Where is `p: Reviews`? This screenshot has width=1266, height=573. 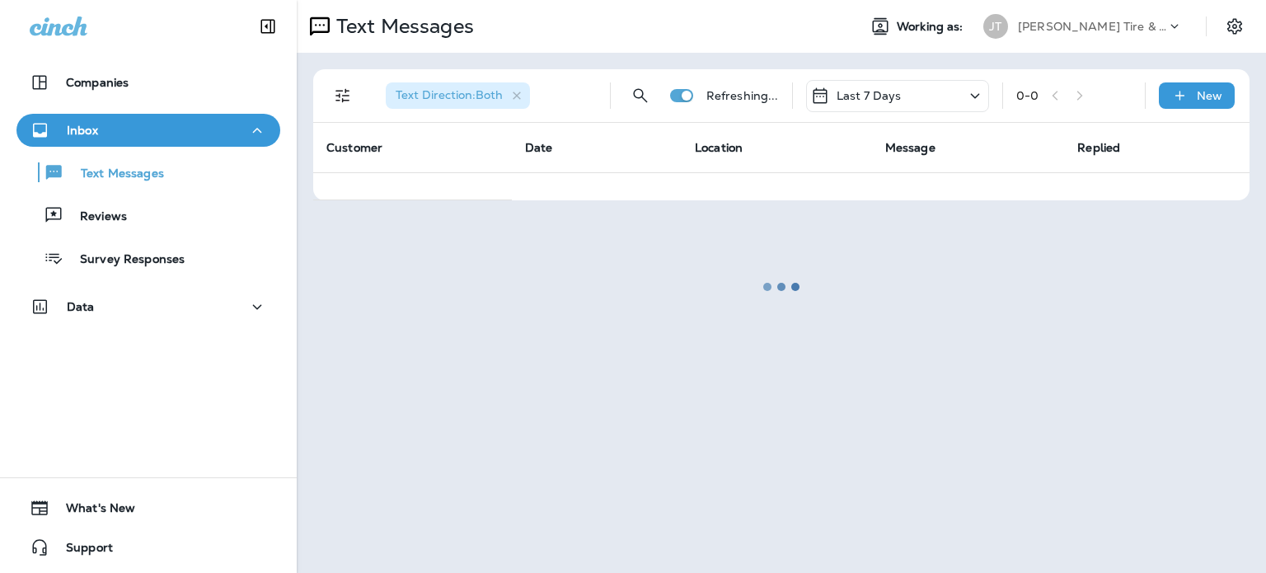
p: Reviews is located at coordinates (95, 217).